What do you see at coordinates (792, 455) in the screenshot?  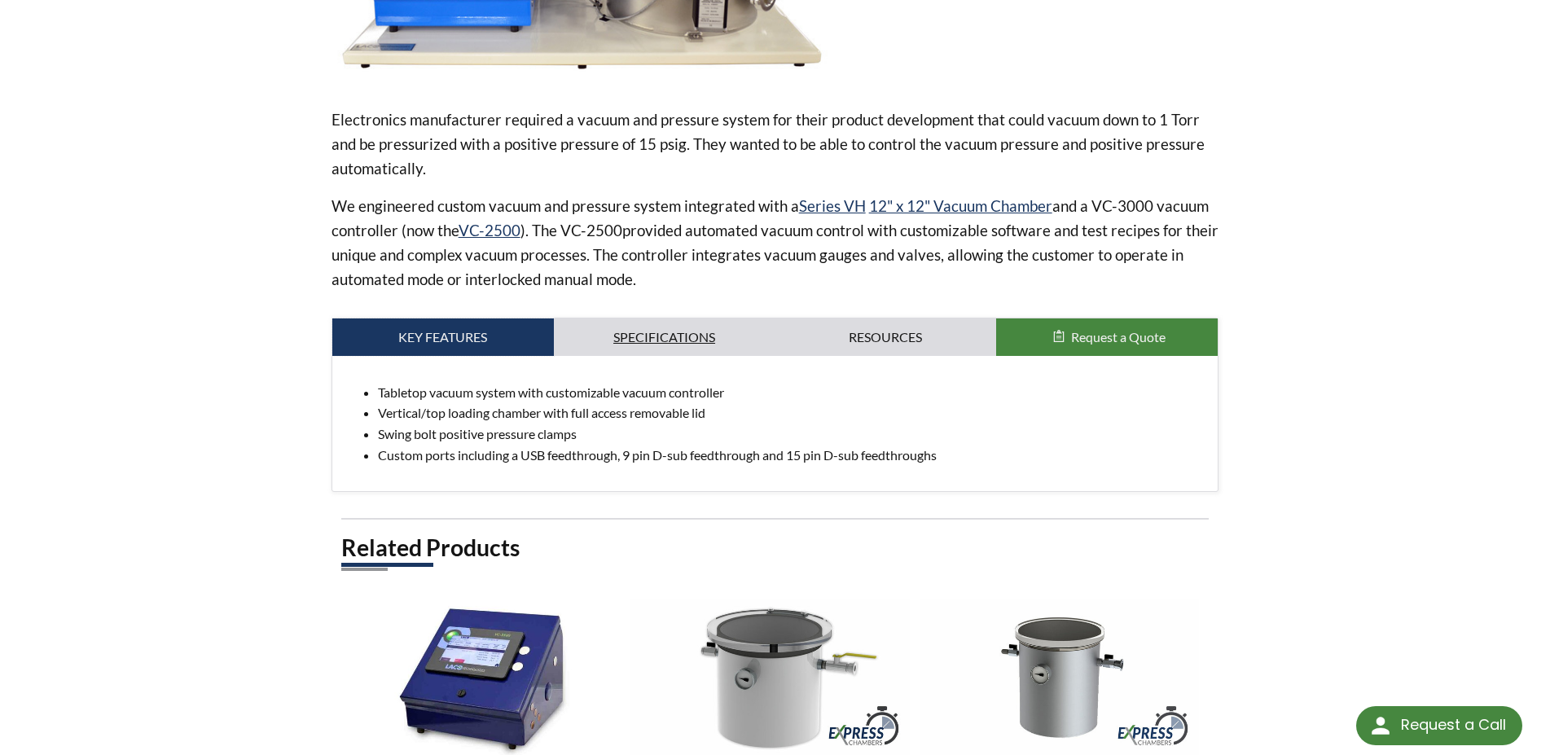 I see `li: Custom ports including a USB feedthrough, 9 pin D-sub feedthrough and 15 pin D-sub feedthroughs` at bounding box center [792, 455].